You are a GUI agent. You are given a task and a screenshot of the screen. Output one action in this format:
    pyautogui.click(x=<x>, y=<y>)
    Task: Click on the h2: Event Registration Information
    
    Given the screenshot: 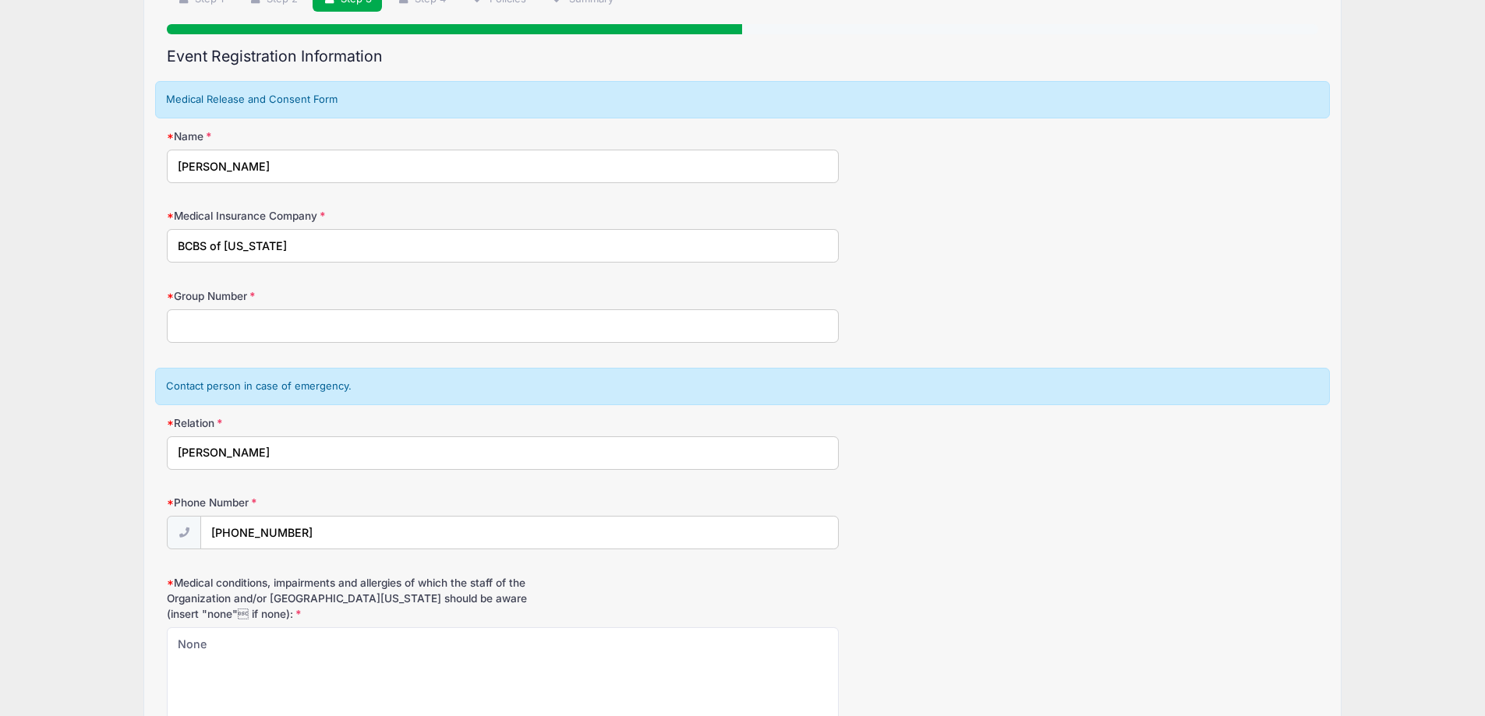 What is the action you would take?
    pyautogui.click(x=742, y=56)
    